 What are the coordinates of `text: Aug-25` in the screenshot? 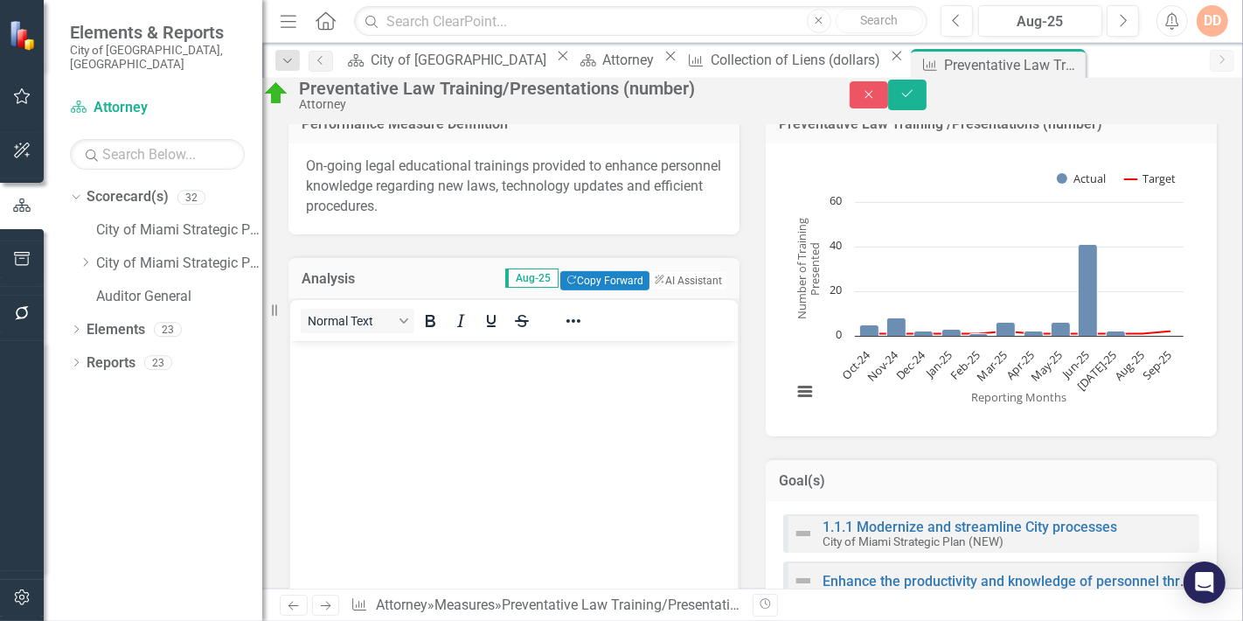 It's located at (1130, 365).